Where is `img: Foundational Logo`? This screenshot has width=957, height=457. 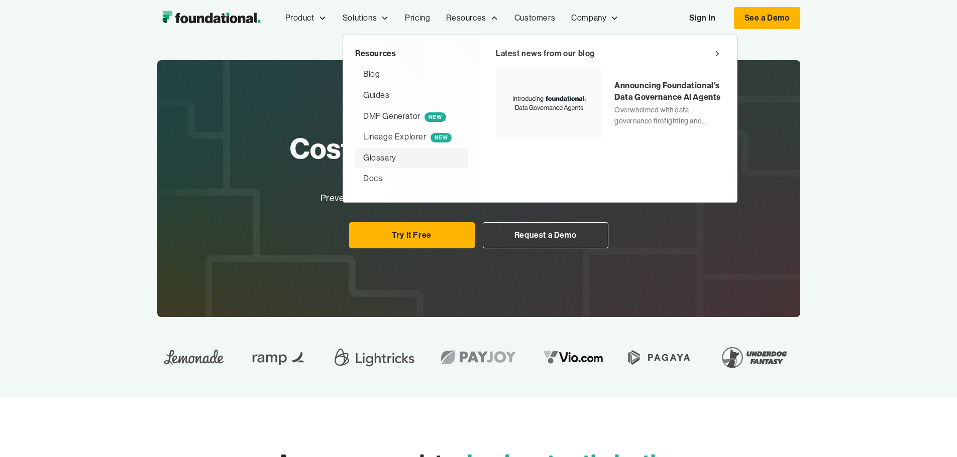
img: Foundational Logo is located at coordinates (211, 18).